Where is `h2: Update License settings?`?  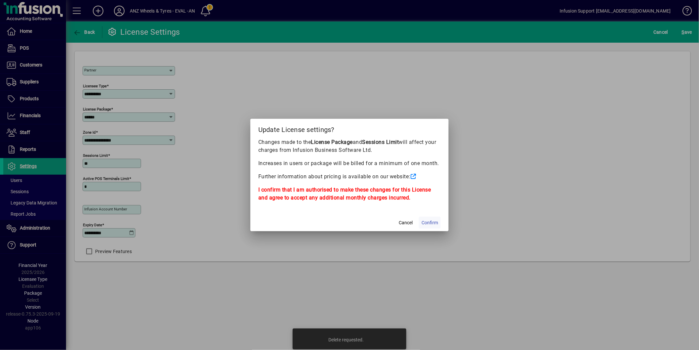 h2: Update License settings? is located at coordinates (350, 128).